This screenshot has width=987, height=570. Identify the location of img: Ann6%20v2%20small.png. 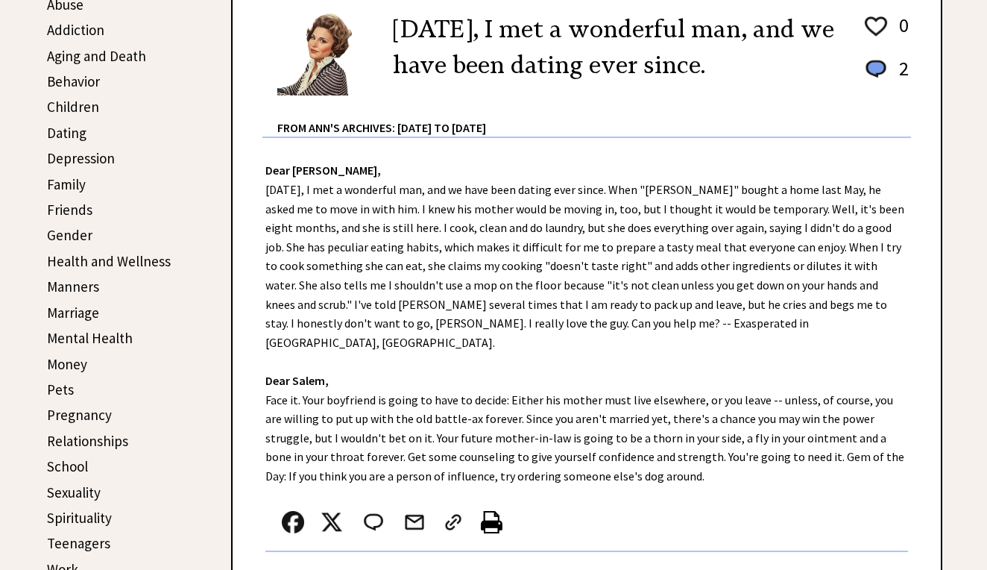
(324, 53).